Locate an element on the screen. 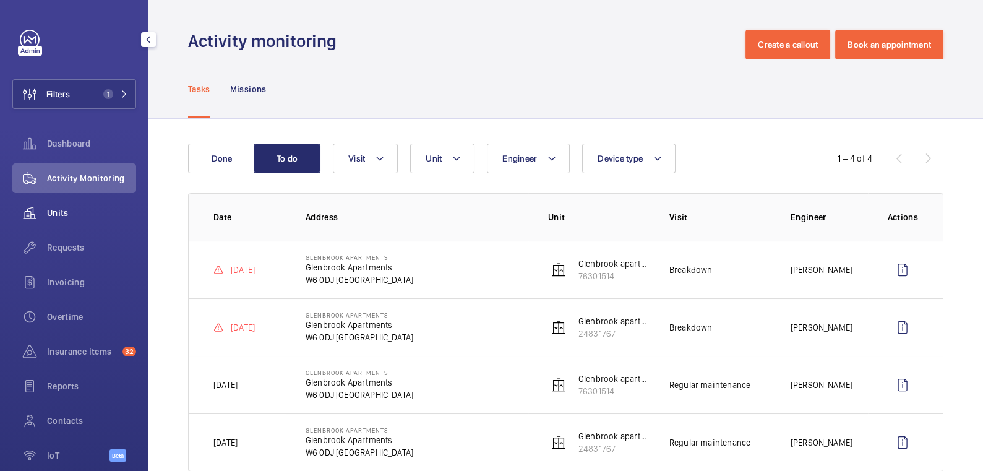 The height and width of the screenshot is (471, 983). span: Units is located at coordinates (92, 213).